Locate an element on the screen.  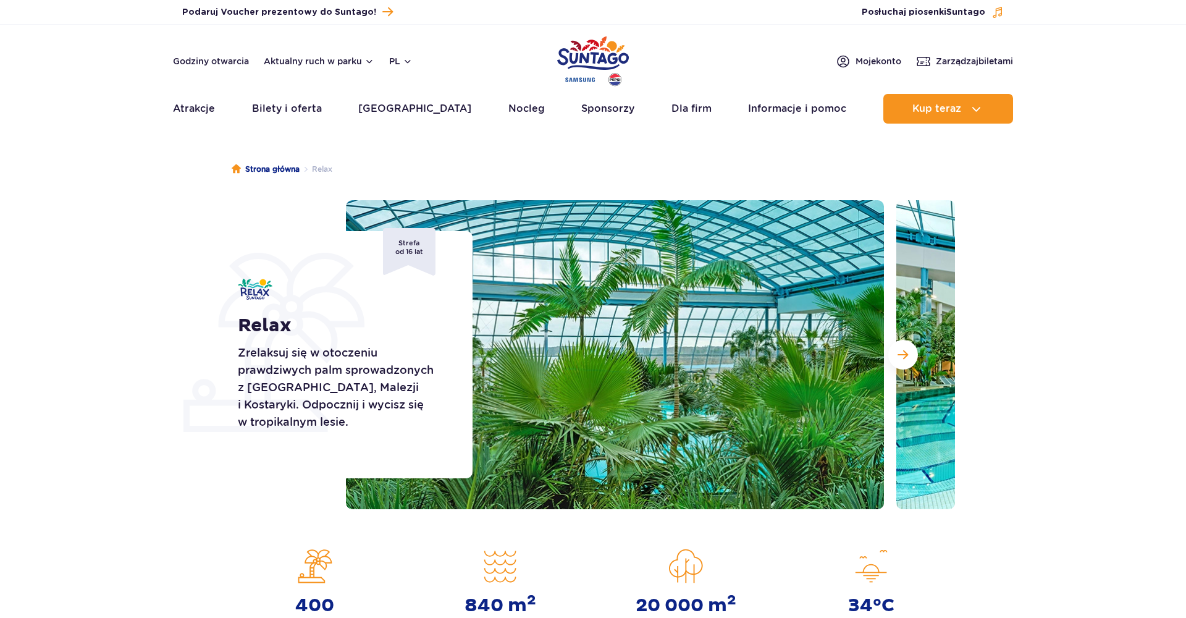
button: Aktualny ruch w parku is located at coordinates (319, 61).